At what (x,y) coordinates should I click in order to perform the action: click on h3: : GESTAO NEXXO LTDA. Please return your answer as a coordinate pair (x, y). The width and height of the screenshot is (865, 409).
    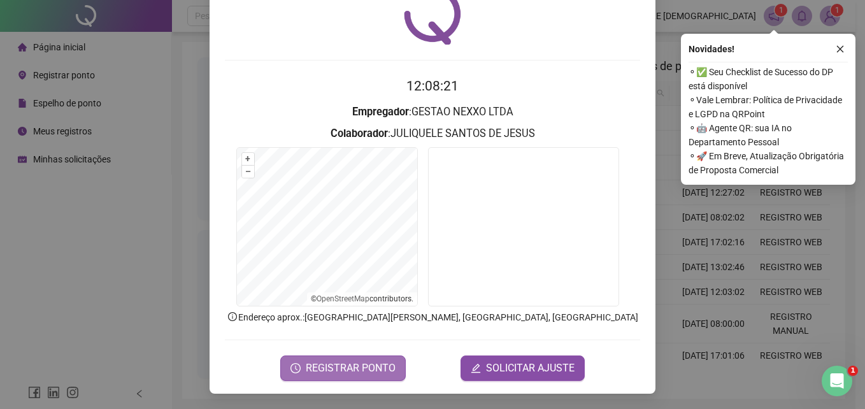
    Looking at the image, I should click on (433, 112).